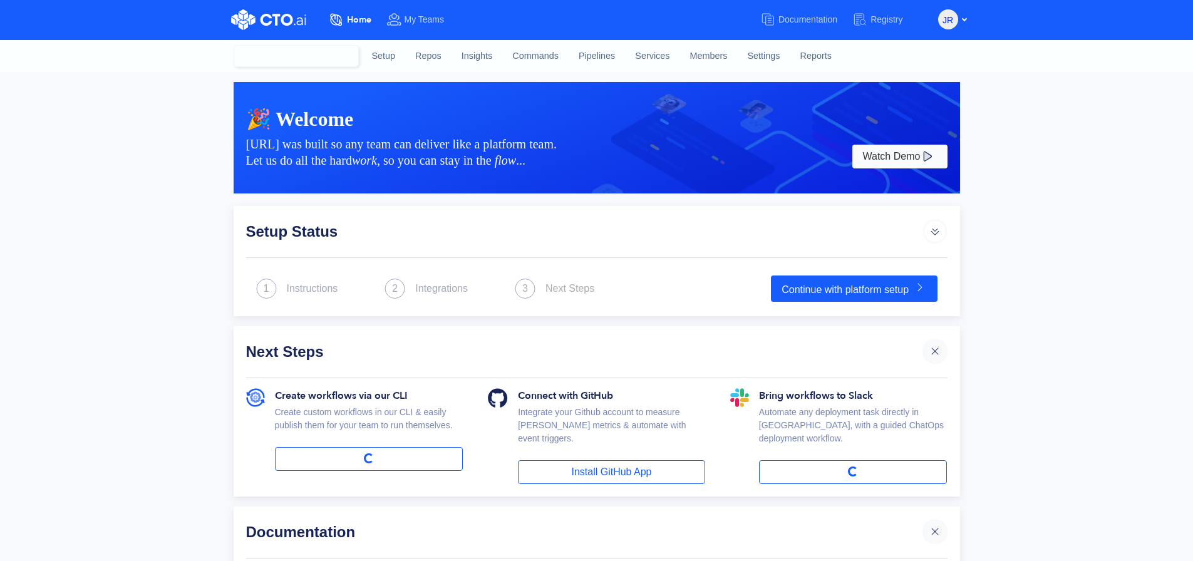 The height and width of the screenshot is (561, 1193). What do you see at coordinates (428, 56) in the screenshot?
I see `a: Repos` at bounding box center [428, 56].